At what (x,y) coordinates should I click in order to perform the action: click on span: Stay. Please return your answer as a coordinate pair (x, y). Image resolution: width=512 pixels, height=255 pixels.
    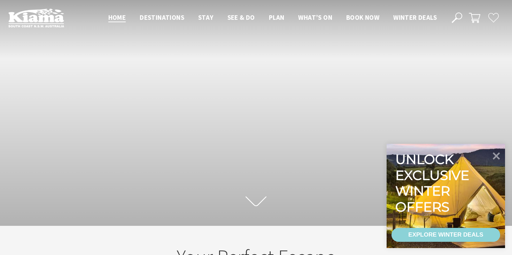
    Looking at the image, I should click on (206, 17).